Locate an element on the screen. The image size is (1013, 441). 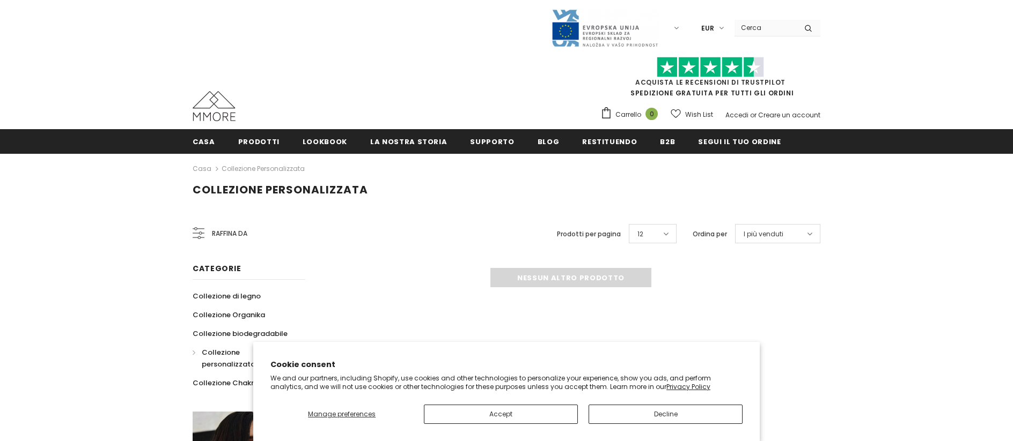
button: Decline is located at coordinates (665, 415).